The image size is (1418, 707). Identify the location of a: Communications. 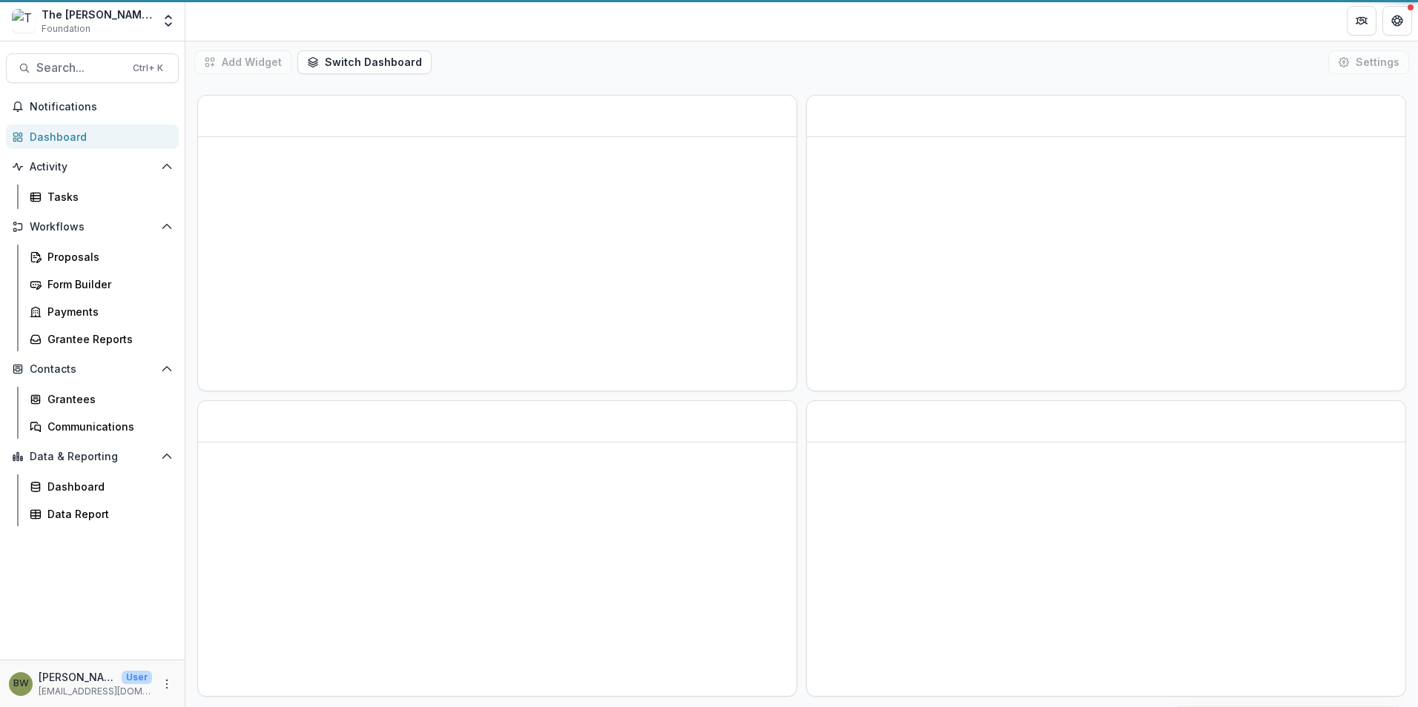
(101, 426).